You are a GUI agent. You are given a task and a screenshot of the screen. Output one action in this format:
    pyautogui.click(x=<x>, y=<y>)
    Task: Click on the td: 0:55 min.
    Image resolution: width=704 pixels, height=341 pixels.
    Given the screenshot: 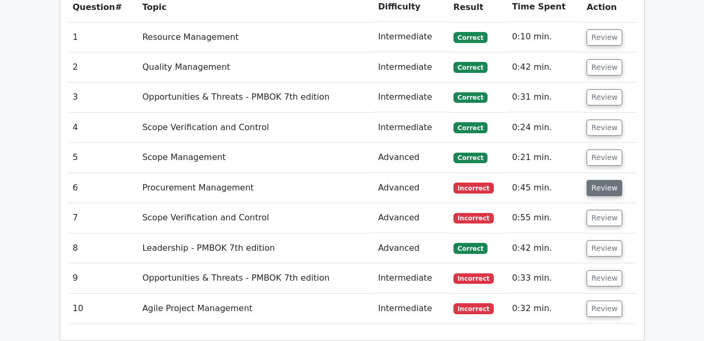 What is the action you would take?
    pyautogui.click(x=545, y=218)
    